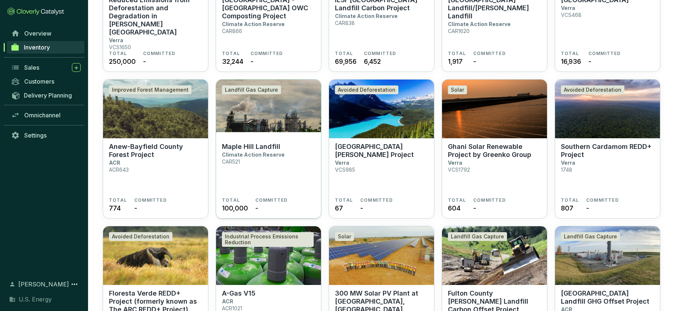 This screenshot has width=675, height=311. I want to click on img: Cordillera Azul National Park REDD Project, so click(382, 109).